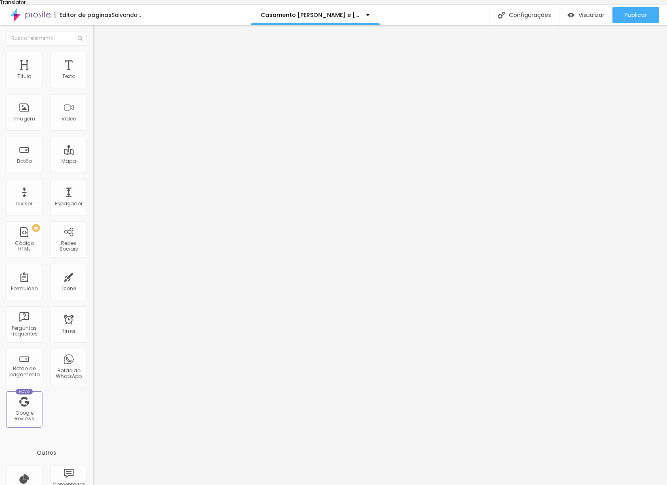  I want to click on div: Mapa, so click(69, 161).